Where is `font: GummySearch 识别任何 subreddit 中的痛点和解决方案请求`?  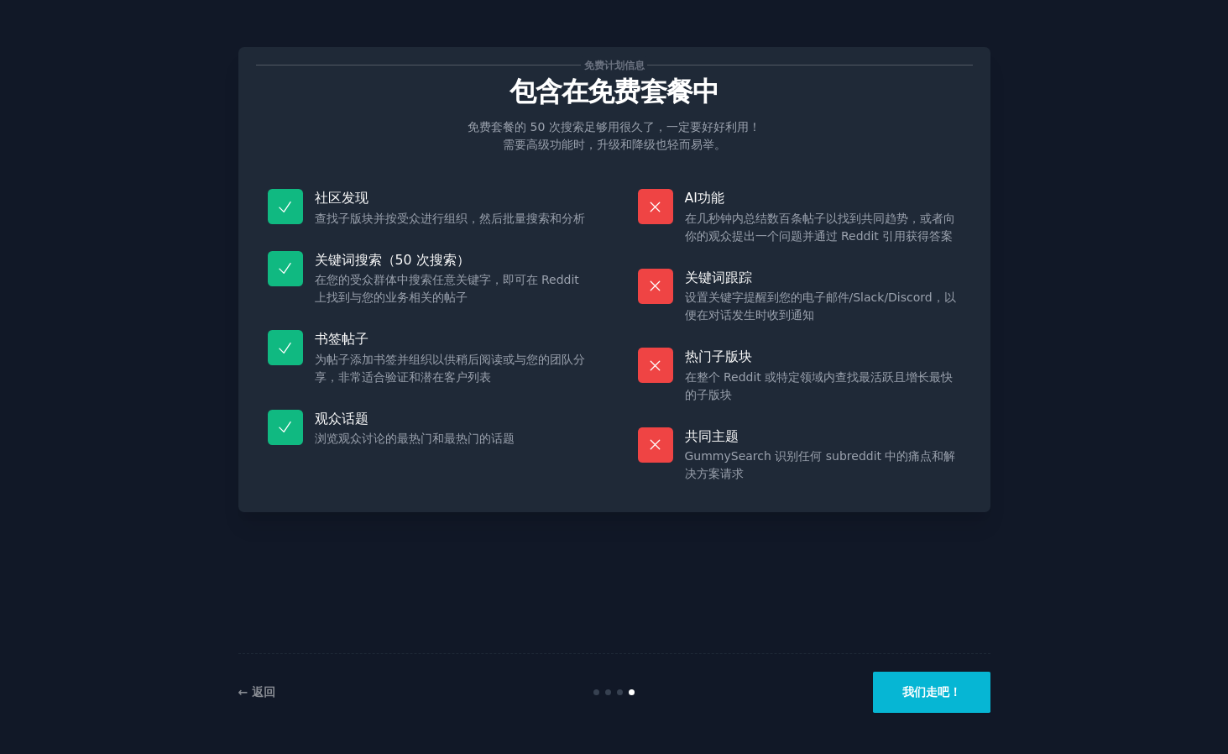 font: GummySearch 识别任何 subreddit 中的痛点和解决方案请求 is located at coordinates (820, 464).